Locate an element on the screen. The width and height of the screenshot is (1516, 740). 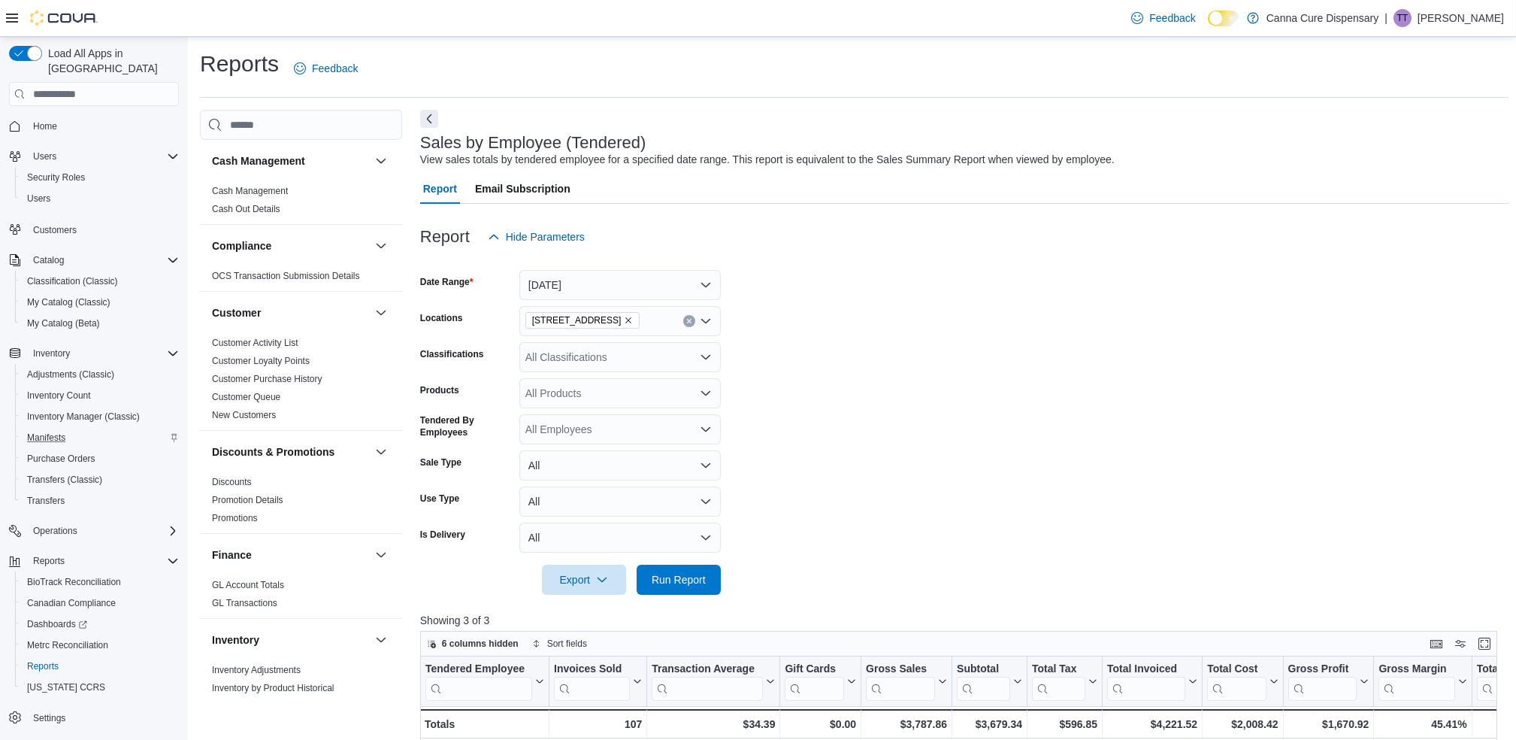
span: Customer Loyalty Points is located at coordinates (261, 361).